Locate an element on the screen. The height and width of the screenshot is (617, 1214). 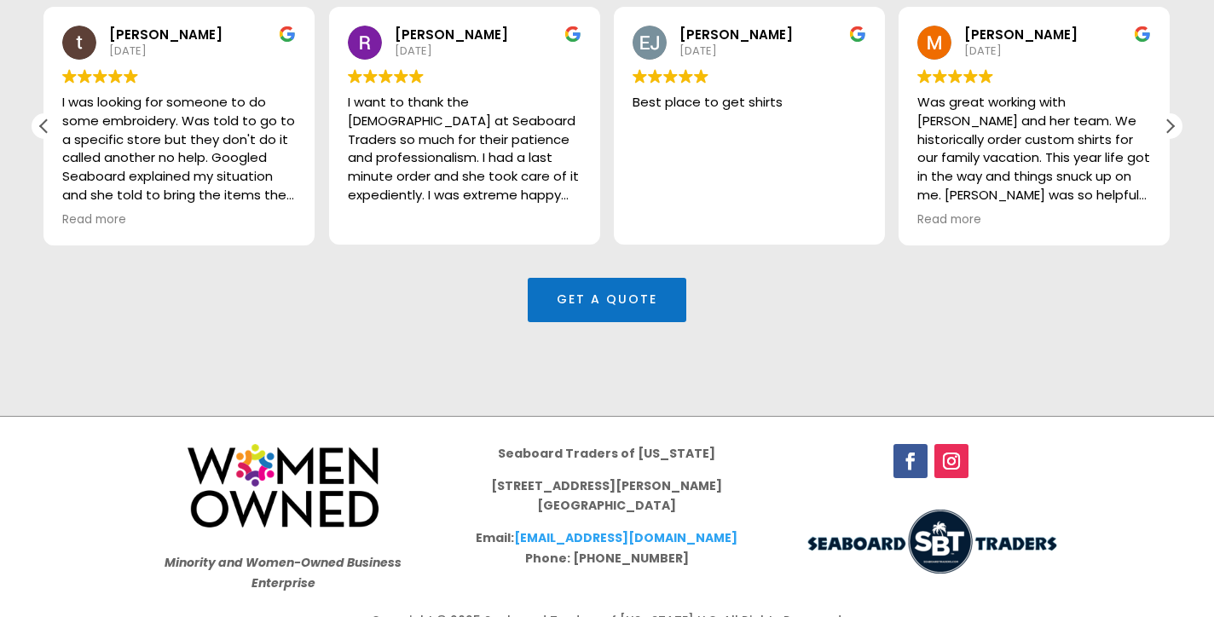
div: Previous review is located at coordinates (44, 126).